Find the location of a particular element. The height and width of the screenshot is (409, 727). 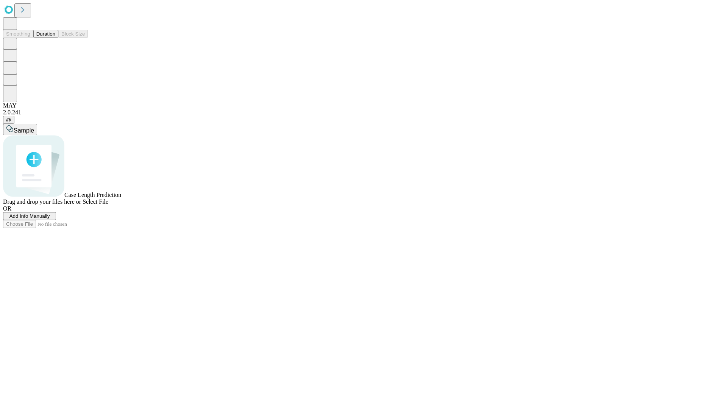

span: Case Length Prediction is located at coordinates (93, 195).